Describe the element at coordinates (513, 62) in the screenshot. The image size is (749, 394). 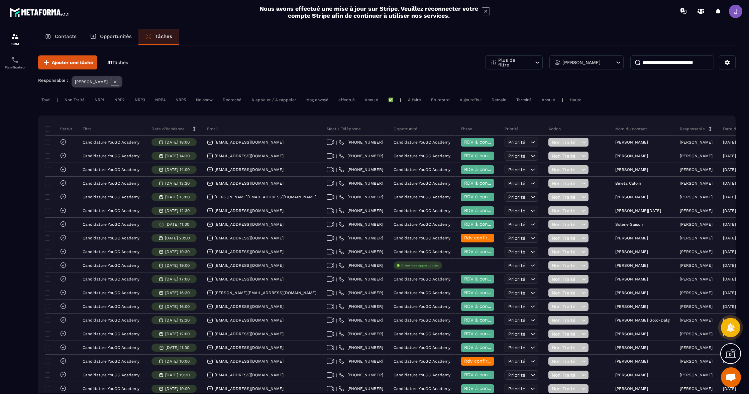
I see `p: Plus de filtre` at that location.